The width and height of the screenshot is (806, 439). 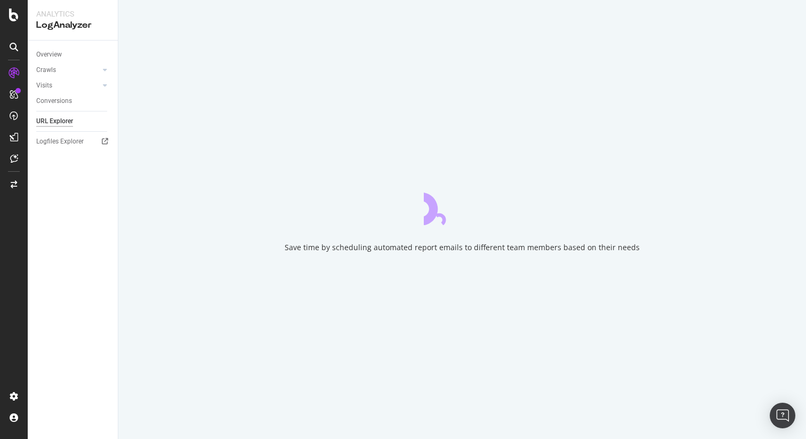 What do you see at coordinates (462, 247) in the screenshot?
I see `div: Save time by scheduling automated report emails to different team members based on their needs` at bounding box center [462, 247].